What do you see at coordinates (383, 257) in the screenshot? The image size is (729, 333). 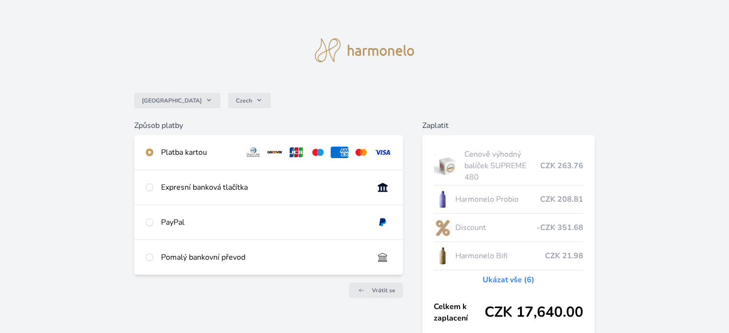 I see `img: bankTransfer_IBAN.svg` at bounding box center [383, 257].